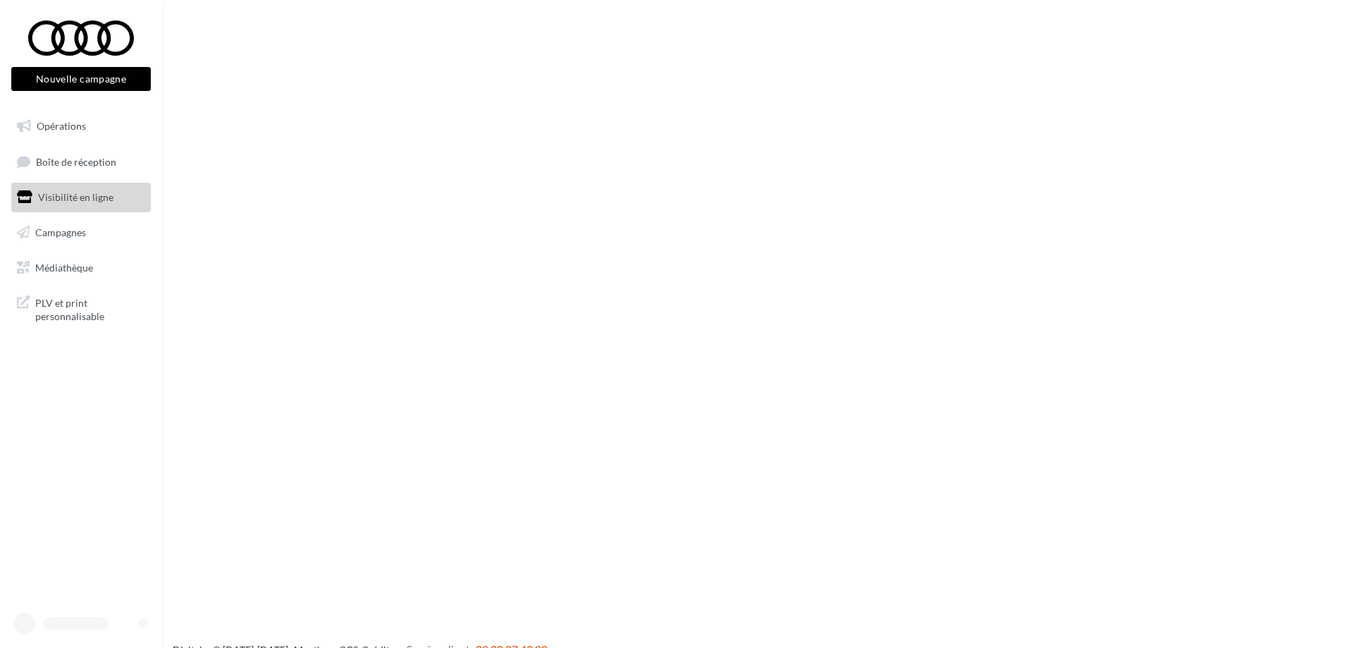 Image resolution: width=1353 pixels, height=648 pixels. Describe the element at coordinates (81, 79) in the screenshot. I see `button: Nouvelle campagne` at that location.